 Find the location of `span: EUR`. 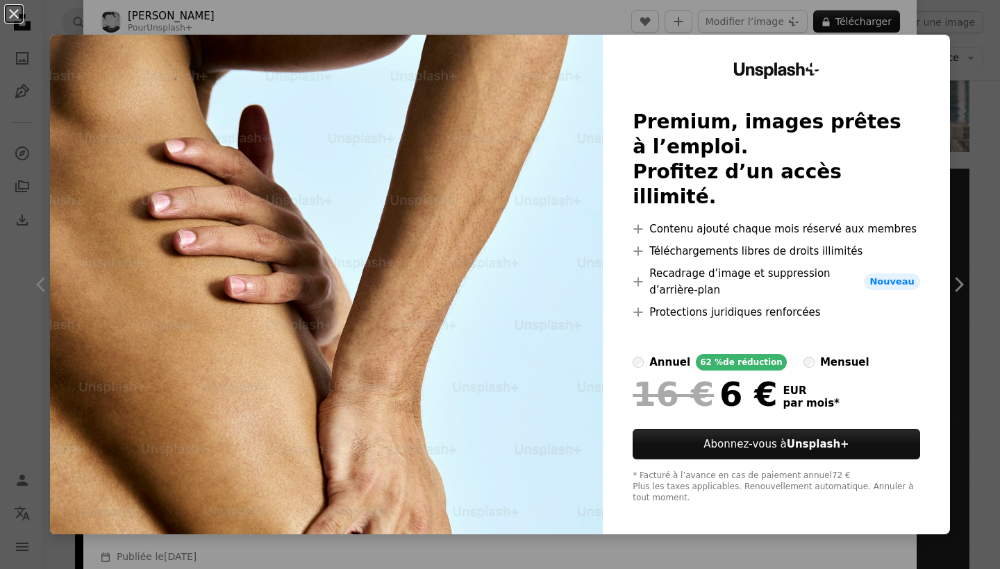

span: EUR is located at coordinates (811, 391).